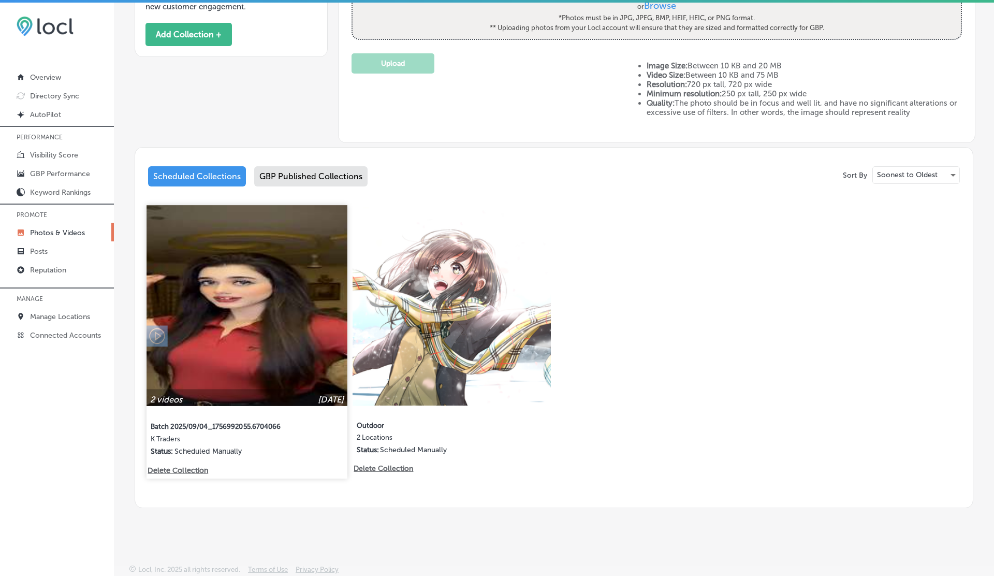  Describe the element at coordinates (46, 77) in the screenshot. I see `p: Overview` at that location.